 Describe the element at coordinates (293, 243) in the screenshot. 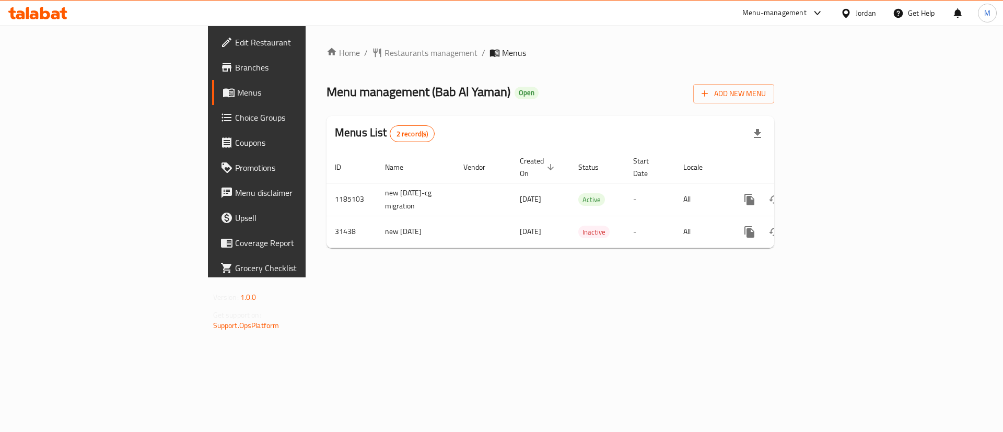

I see `a: Coverage Report` at that location.